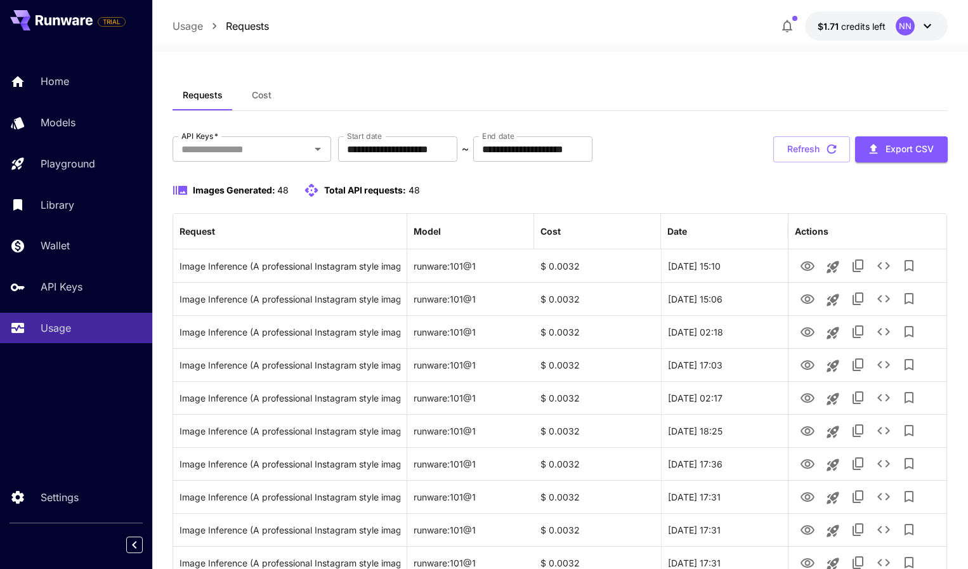  Describe the element at coordinates (876, 26) in the screenshot. I see `button: $1.7116NN` at that location.